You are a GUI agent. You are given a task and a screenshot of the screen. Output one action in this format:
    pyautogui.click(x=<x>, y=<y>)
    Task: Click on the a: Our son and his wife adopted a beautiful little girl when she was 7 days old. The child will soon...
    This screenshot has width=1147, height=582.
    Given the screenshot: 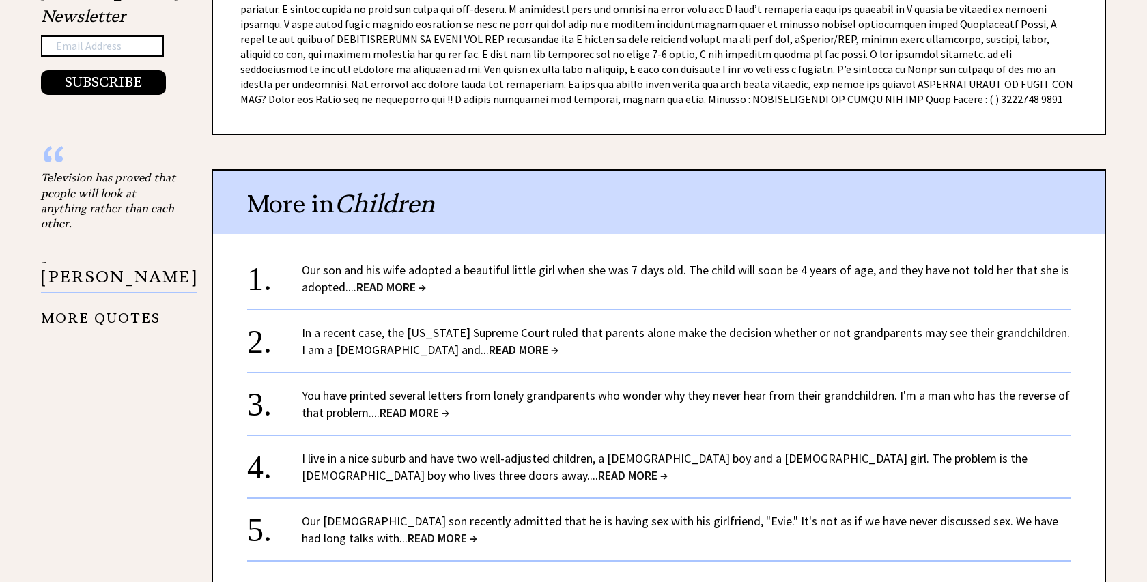 What is the action you would take?
    pyautogui.click(x=686, y=279)
    